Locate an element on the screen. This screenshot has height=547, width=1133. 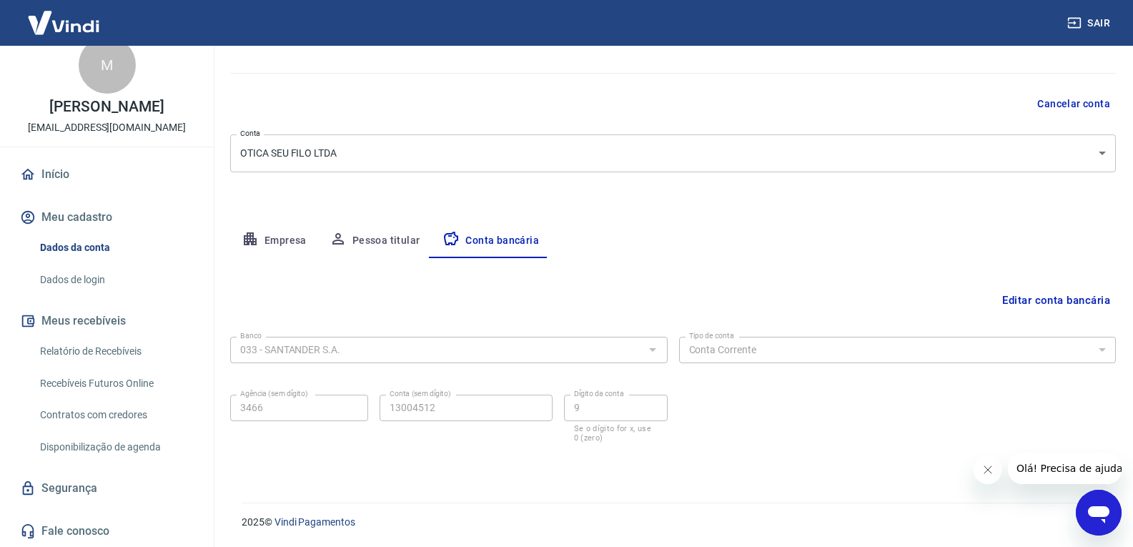
p: 2025 © is located at coordinates (670, 522).